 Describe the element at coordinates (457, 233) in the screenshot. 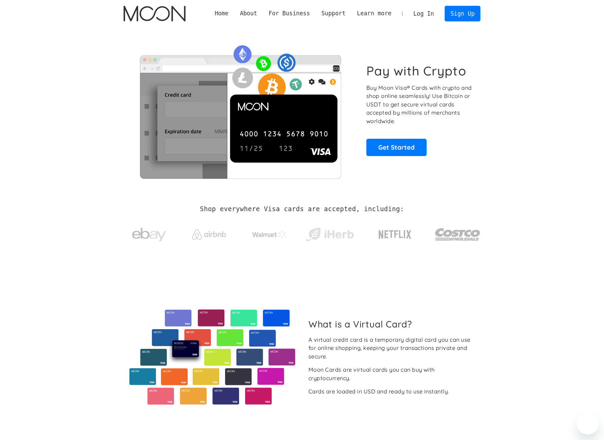

I see `a: Costco` at that location.